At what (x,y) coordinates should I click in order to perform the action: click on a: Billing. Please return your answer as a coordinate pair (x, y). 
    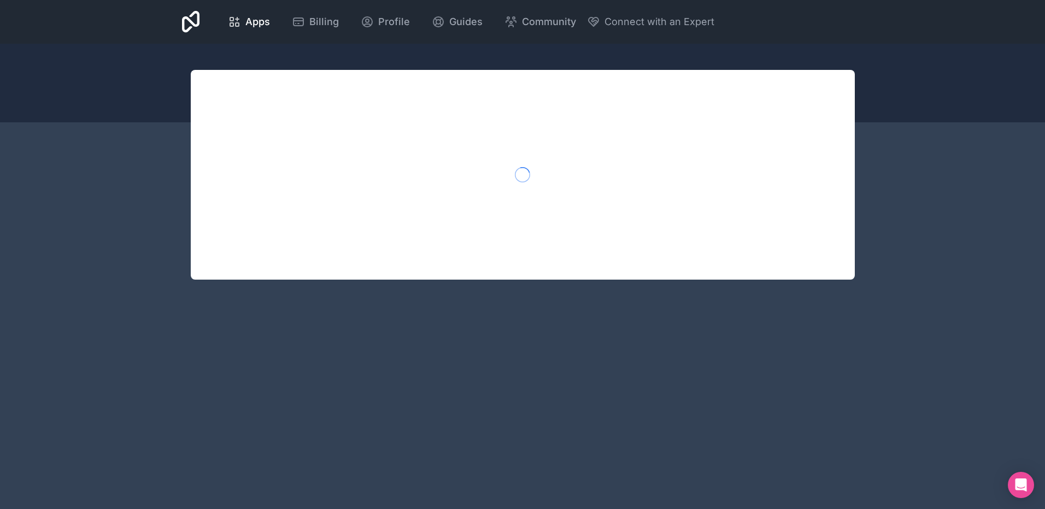
    Looking at the image, I should click on (315, 22).